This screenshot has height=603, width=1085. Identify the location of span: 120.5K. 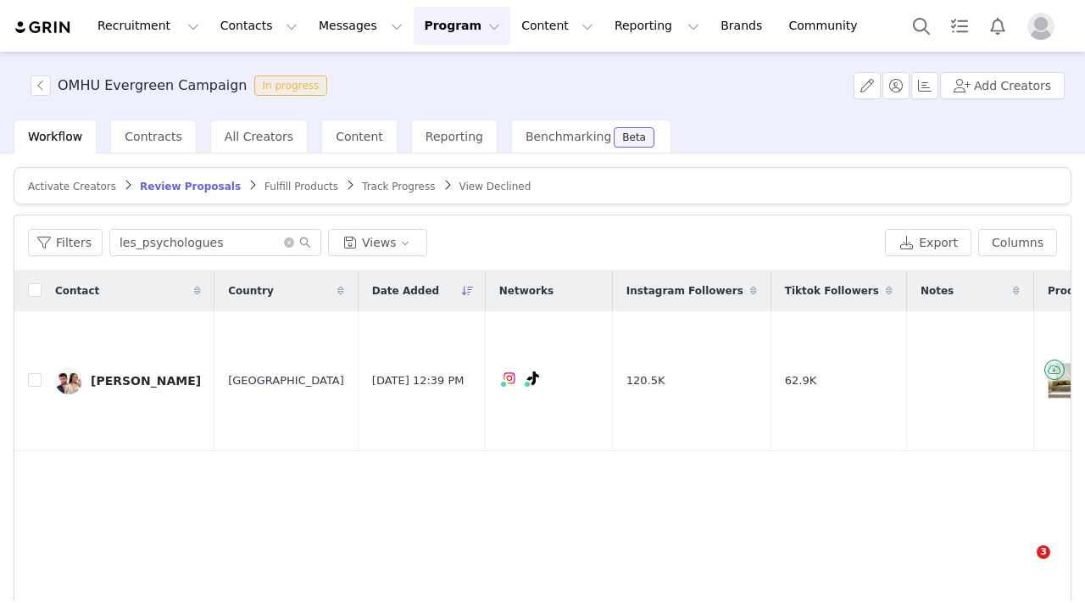
(646, 381).